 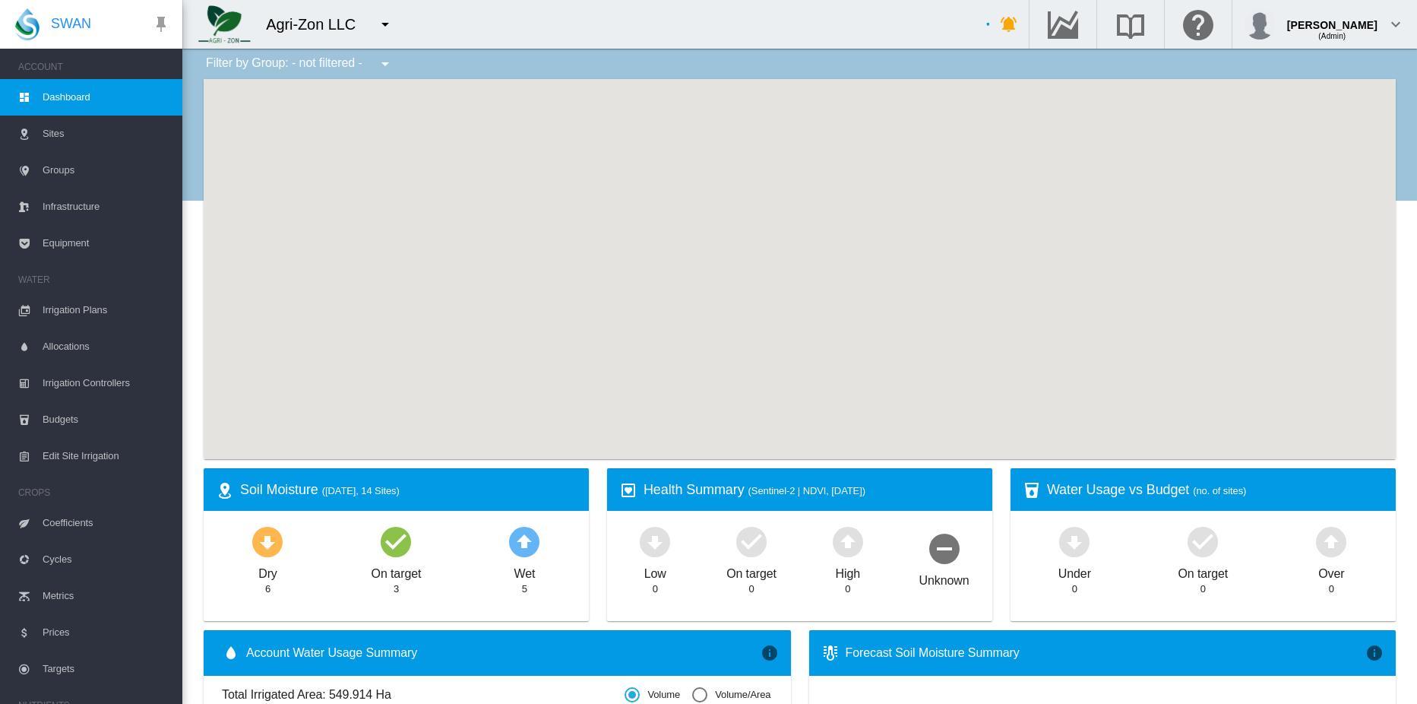 I want to click on div: Unknown, so click(x=945, y=578).